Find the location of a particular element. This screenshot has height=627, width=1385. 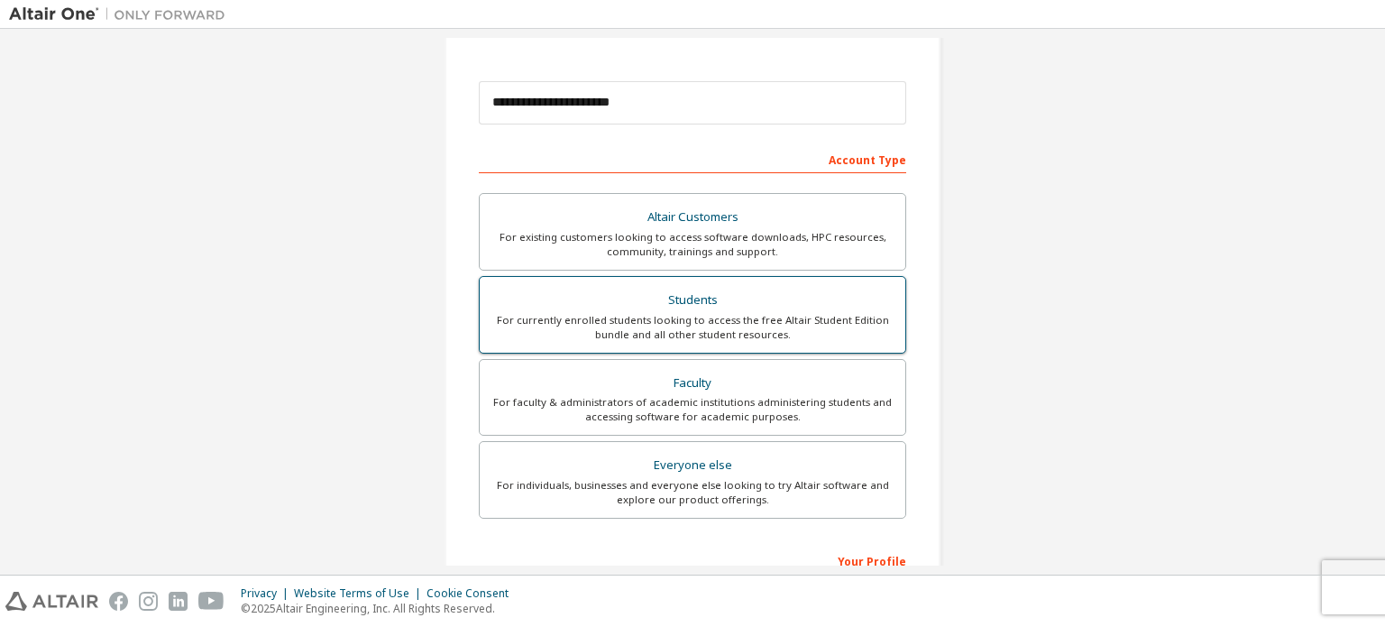

div: For existing customers looking to access software downloads, HPC resources, community, trainings ... is located at coordinates (693, 244).